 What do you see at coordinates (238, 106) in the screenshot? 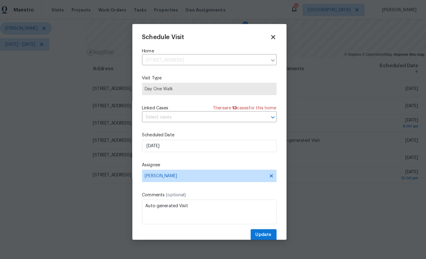
I see `span: 13` at bounding box center [238, 106].